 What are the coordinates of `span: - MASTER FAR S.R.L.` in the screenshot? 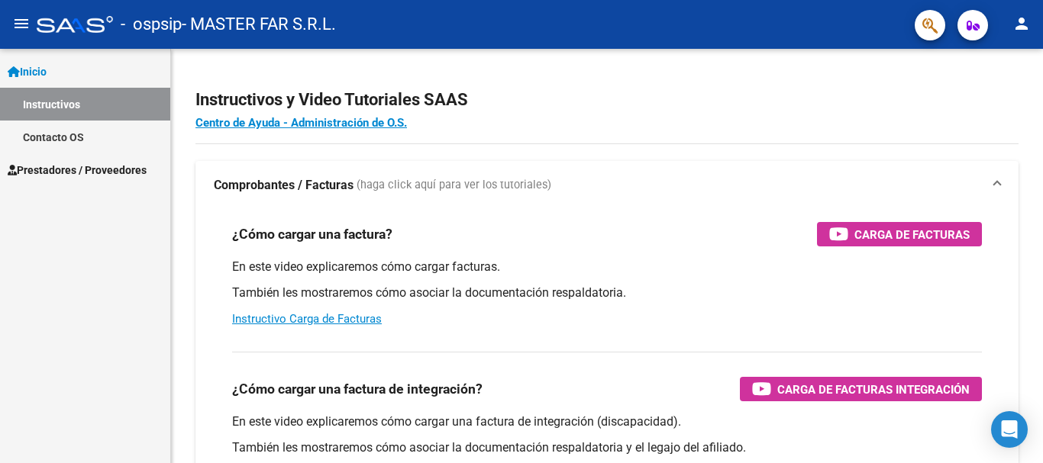 It's located at (259, 24).